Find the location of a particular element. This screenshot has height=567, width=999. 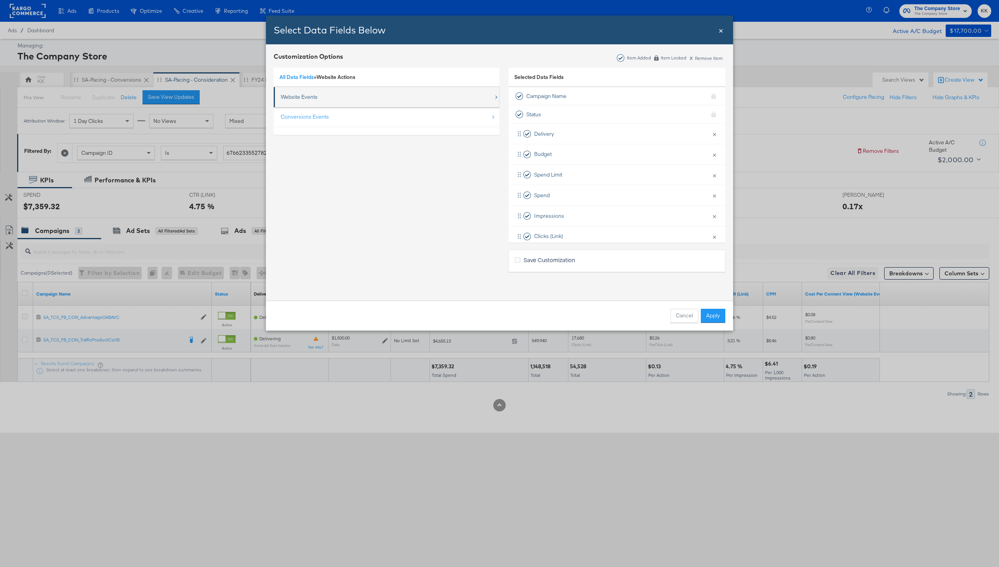

span: Impressions is located at coordinates (549, 216).